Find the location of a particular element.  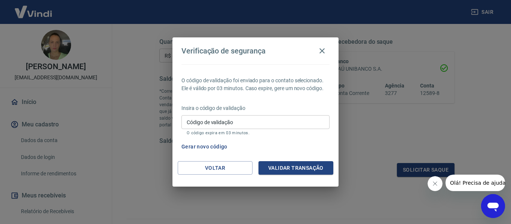

button: Voltar is located at coordinates (215, 168).